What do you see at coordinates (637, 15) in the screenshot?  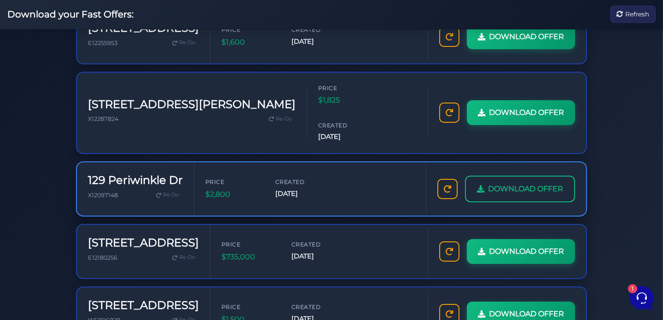 I see `span: Refresh` at bounding box center [637, 15].